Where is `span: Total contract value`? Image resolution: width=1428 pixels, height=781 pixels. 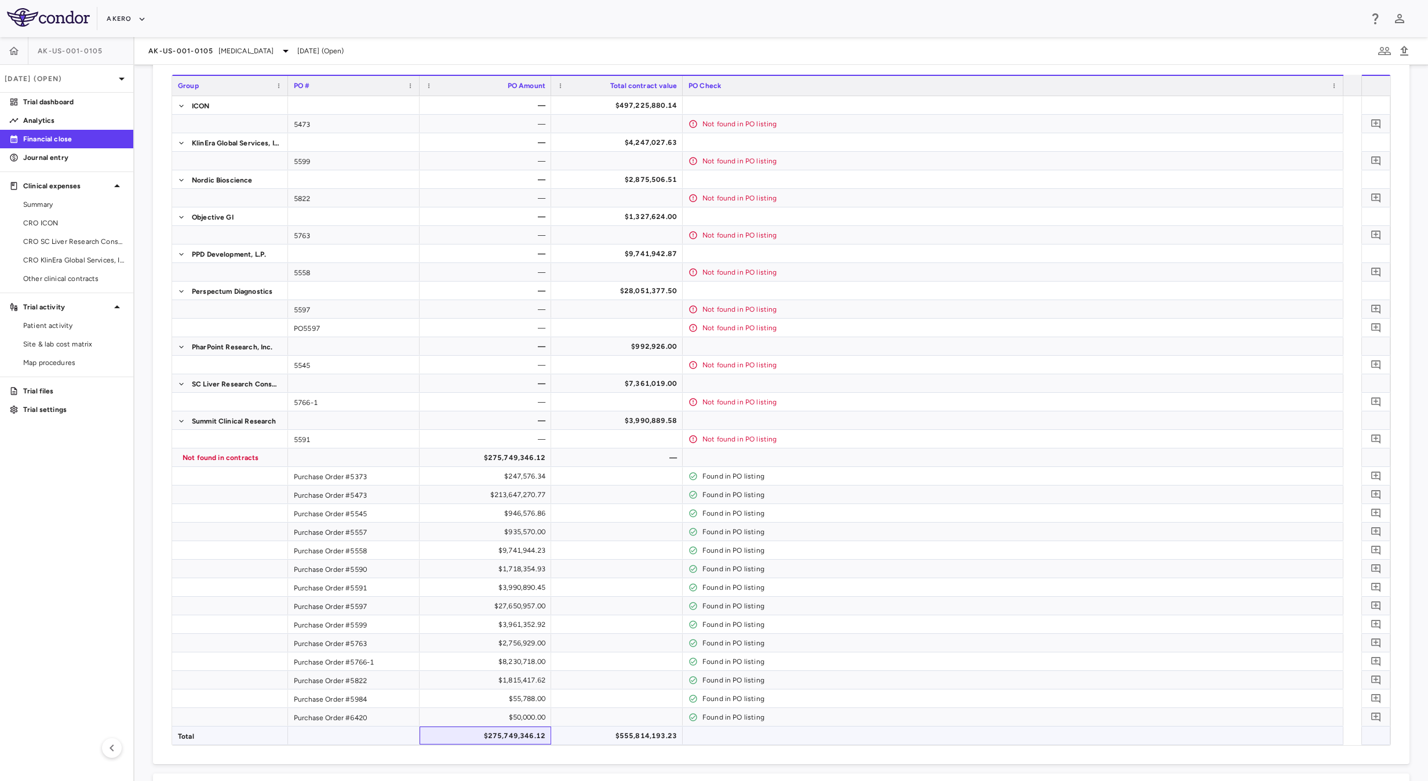
span: Total contract value is located at coordinates (643, 86).